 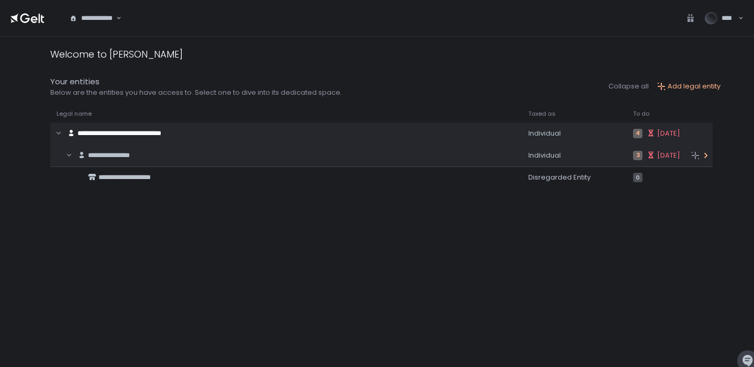 What do you see at coordinates (115, 18) in the screenshot?
I see `input: Search for option` at bounding box center [115, 18].